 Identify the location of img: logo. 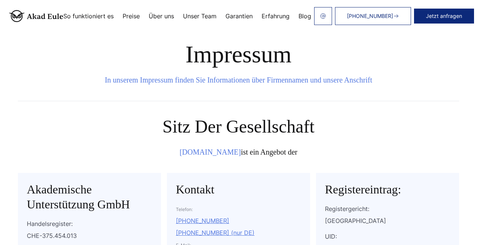
(36, 16).